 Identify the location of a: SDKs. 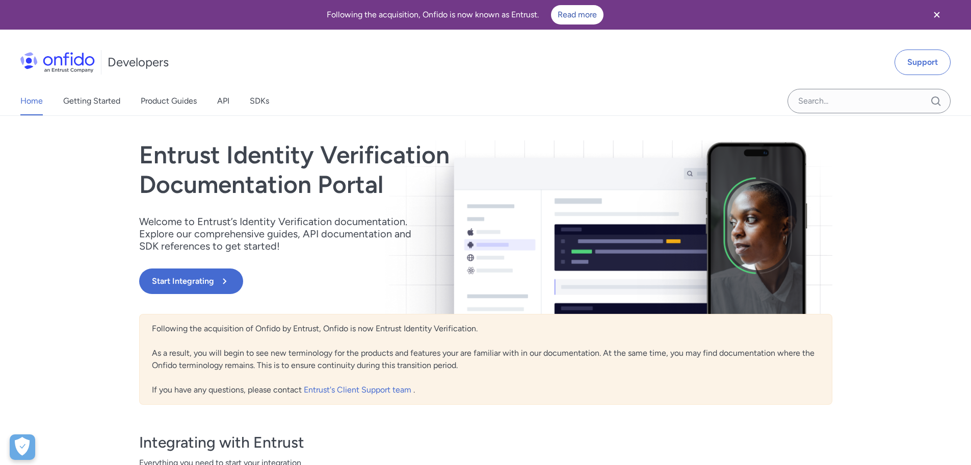
(260, 101).